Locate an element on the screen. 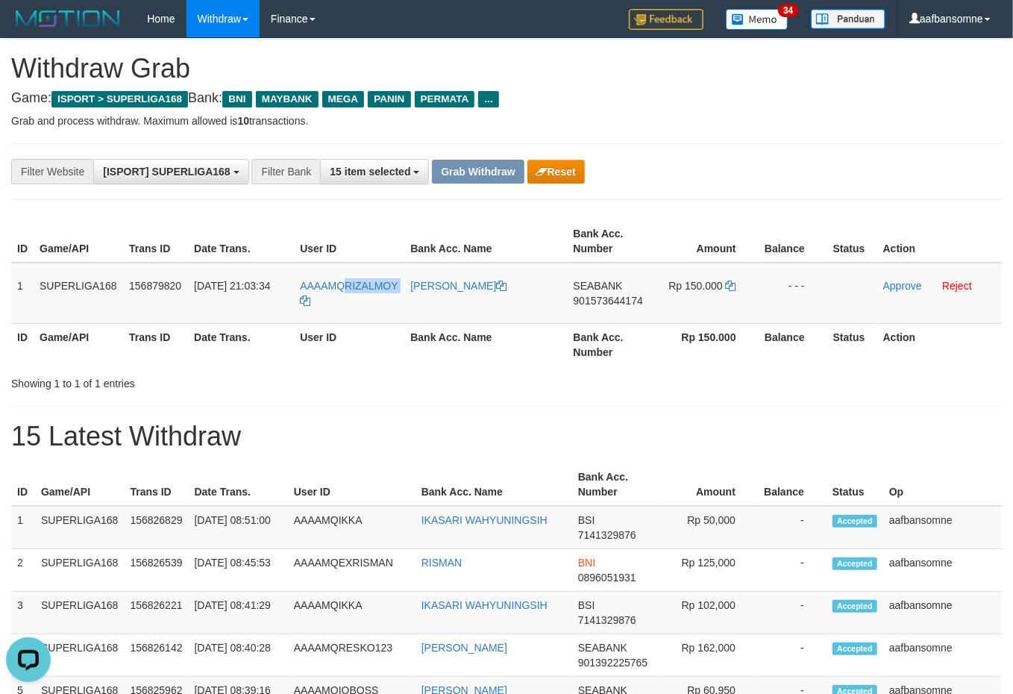  span: AAAAMQRIZALMOY is located at coordinates (348, 286).